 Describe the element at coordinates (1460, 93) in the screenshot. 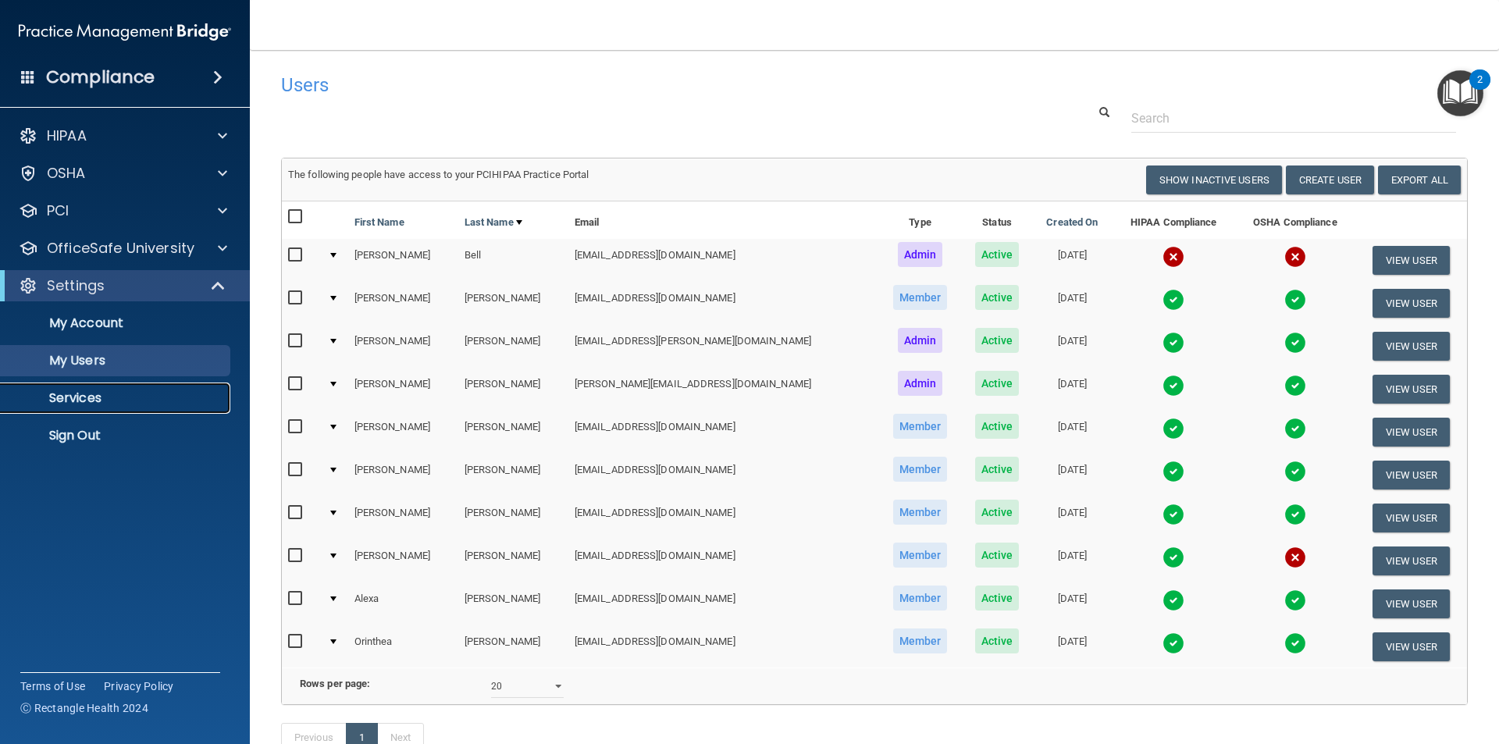

I see `button: Open Resource Center, 2 new notifications` at that location.